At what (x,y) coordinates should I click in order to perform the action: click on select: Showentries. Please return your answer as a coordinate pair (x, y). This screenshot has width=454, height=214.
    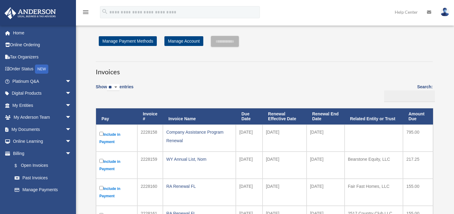
    Looking at the image, I should click on (113, 87).